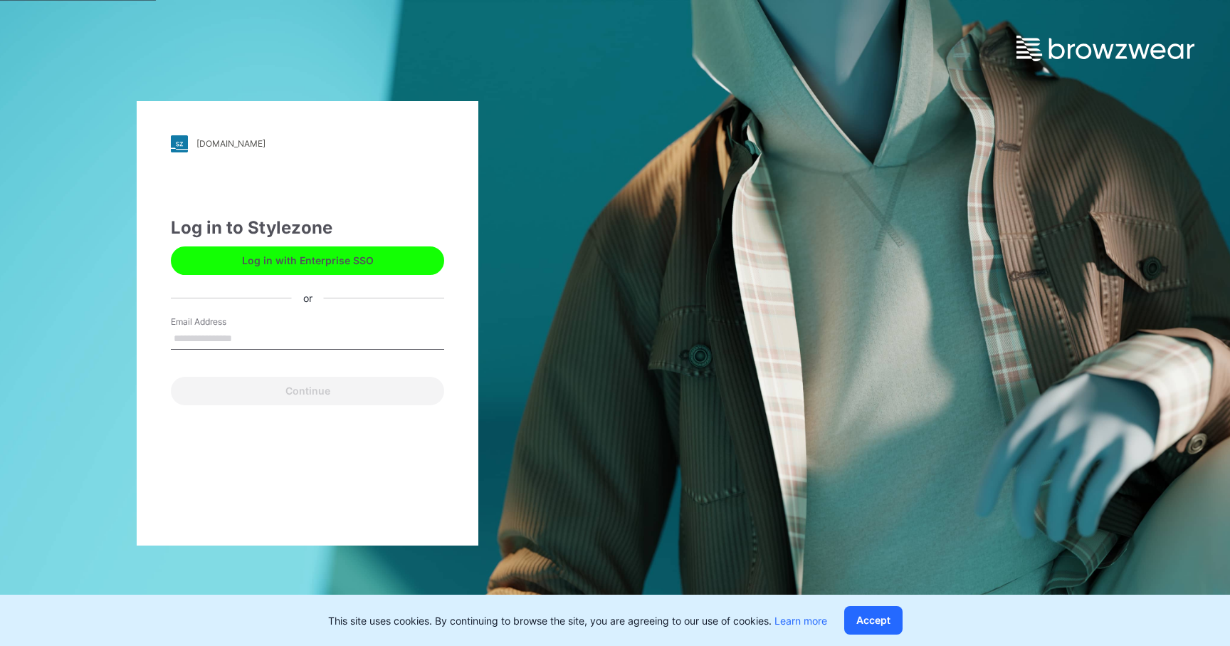 This screenshot has height=646, width=1230. What do you see at coordinates (307, 228) in the screenshot?
I see `div: Log in to Stylezone` at bounding box center [307, 228].